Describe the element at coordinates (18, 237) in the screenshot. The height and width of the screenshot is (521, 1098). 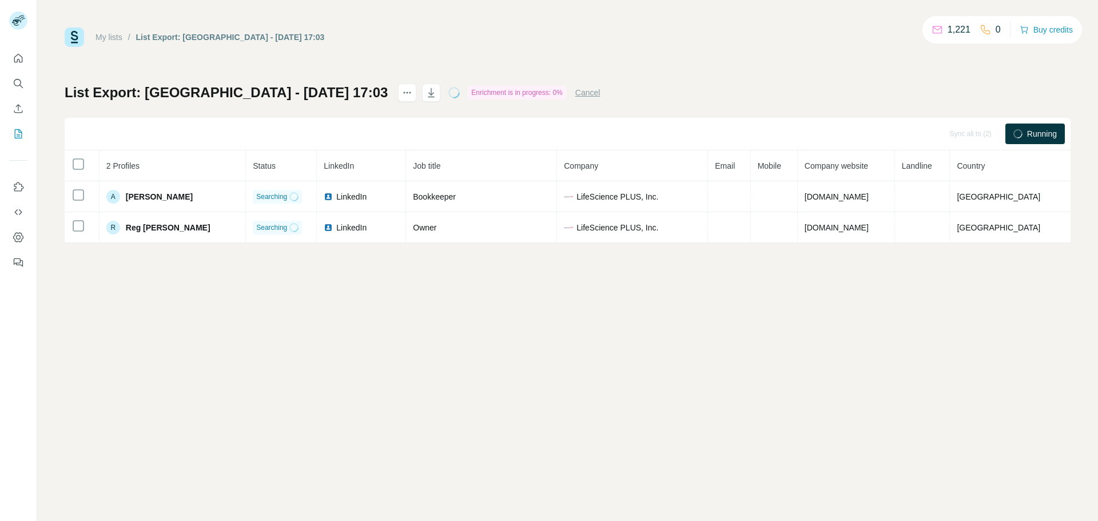
I see `button: Dashboard` at that location.